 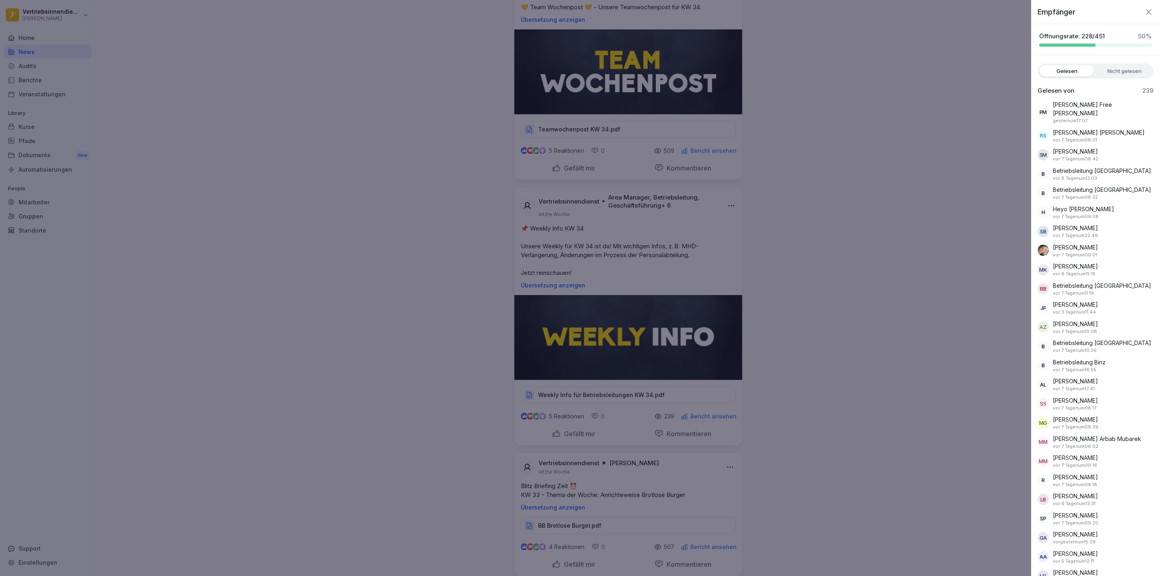 What do you see at coordinates (1075, 140) in the screenshot?
I see `p: 18. August 2025 um 08:01` at bounding box center [1075, 140].